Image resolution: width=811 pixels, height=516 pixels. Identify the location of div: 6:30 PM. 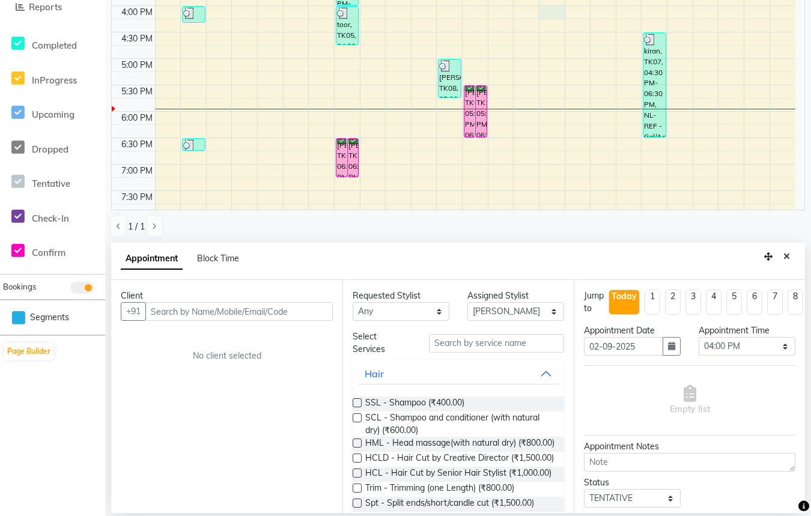
(137, 144).